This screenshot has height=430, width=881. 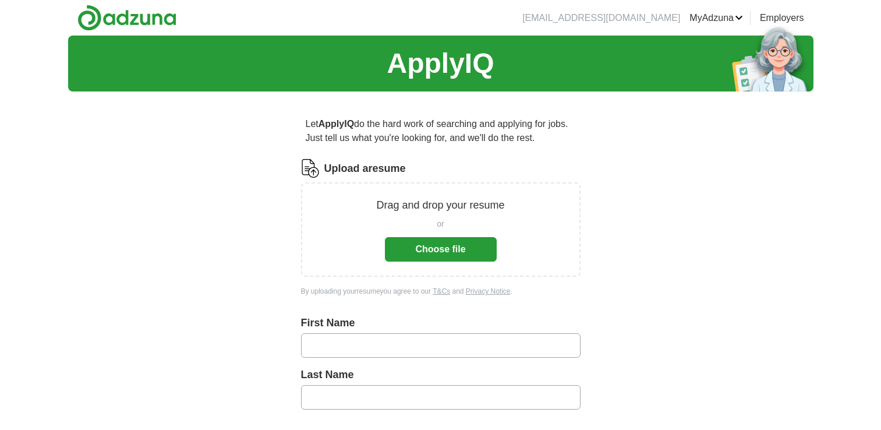 What do you see at coordinates (488, 291) in the screenshot?
I see `a: Privacy Notice` at bounding box center [488, 291].